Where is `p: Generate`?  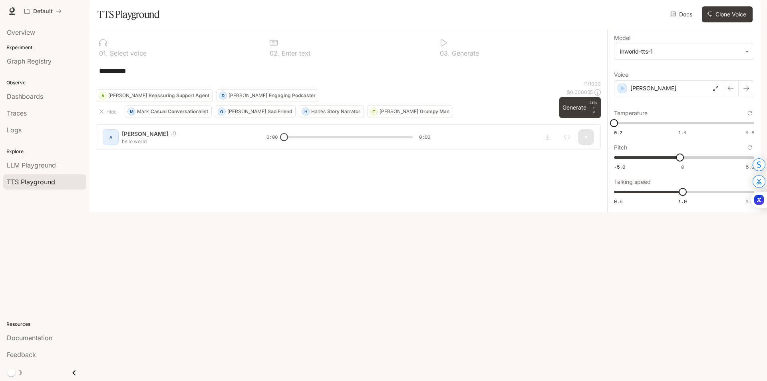 p: Generate is located at coordinates (464, 53).